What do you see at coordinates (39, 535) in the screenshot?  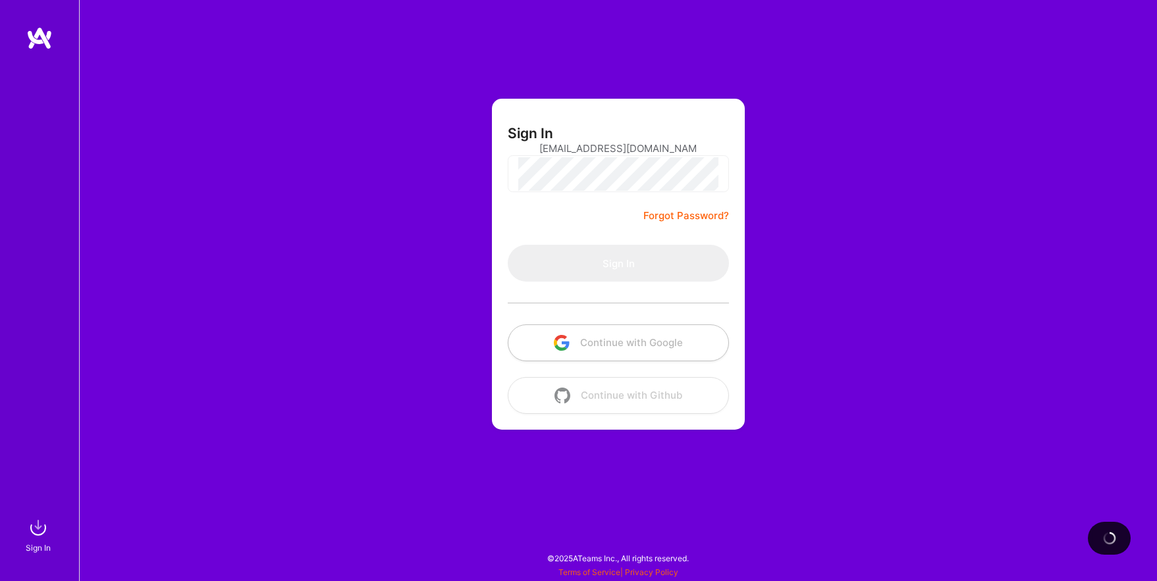 I see `a: sign inSign In` at bounding box center [39, 535].